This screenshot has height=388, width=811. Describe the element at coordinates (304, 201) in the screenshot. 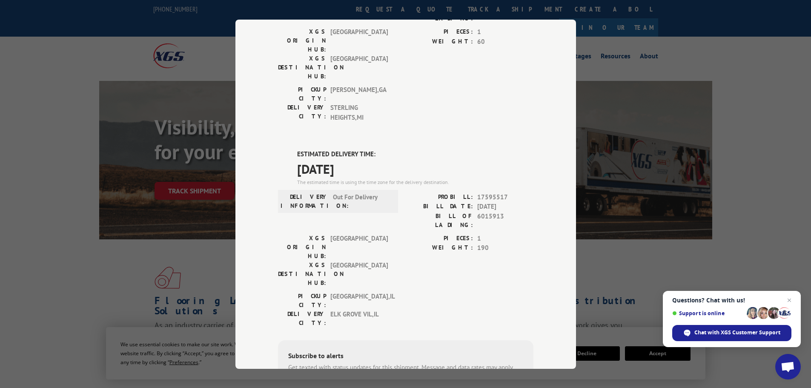

I see `label: DELIVERY INFORMATION:` at that location.